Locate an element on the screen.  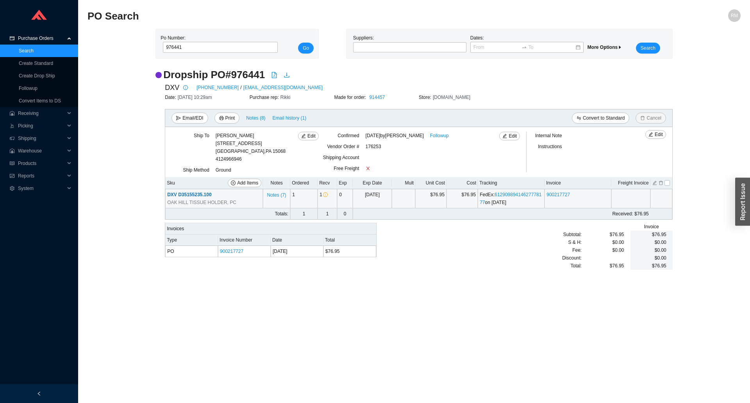
span: Add Items is located at coordinates (248, 183).